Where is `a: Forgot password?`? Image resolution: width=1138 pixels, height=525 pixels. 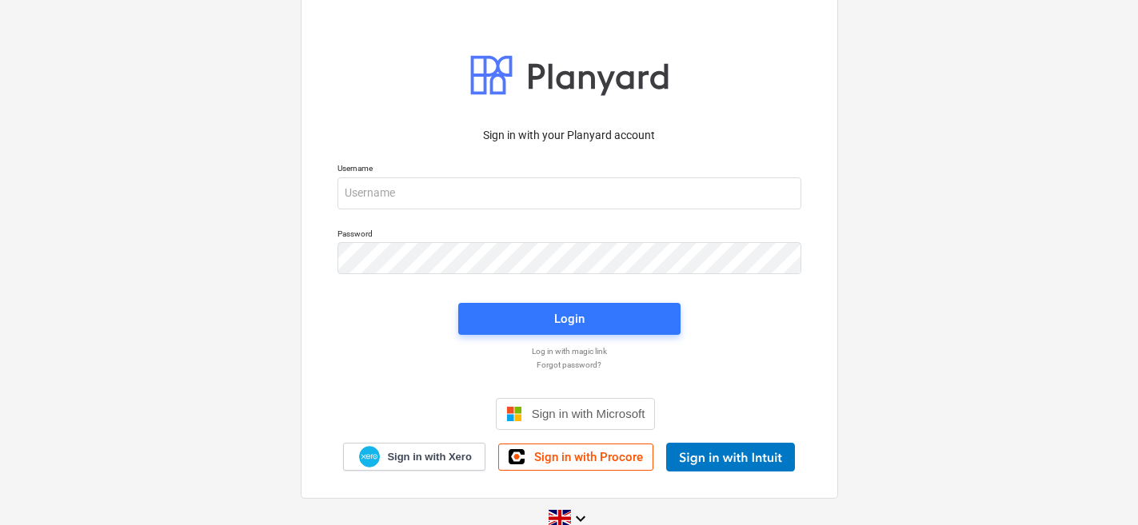
a: Forgot password? is located at coordinates (569, 365).